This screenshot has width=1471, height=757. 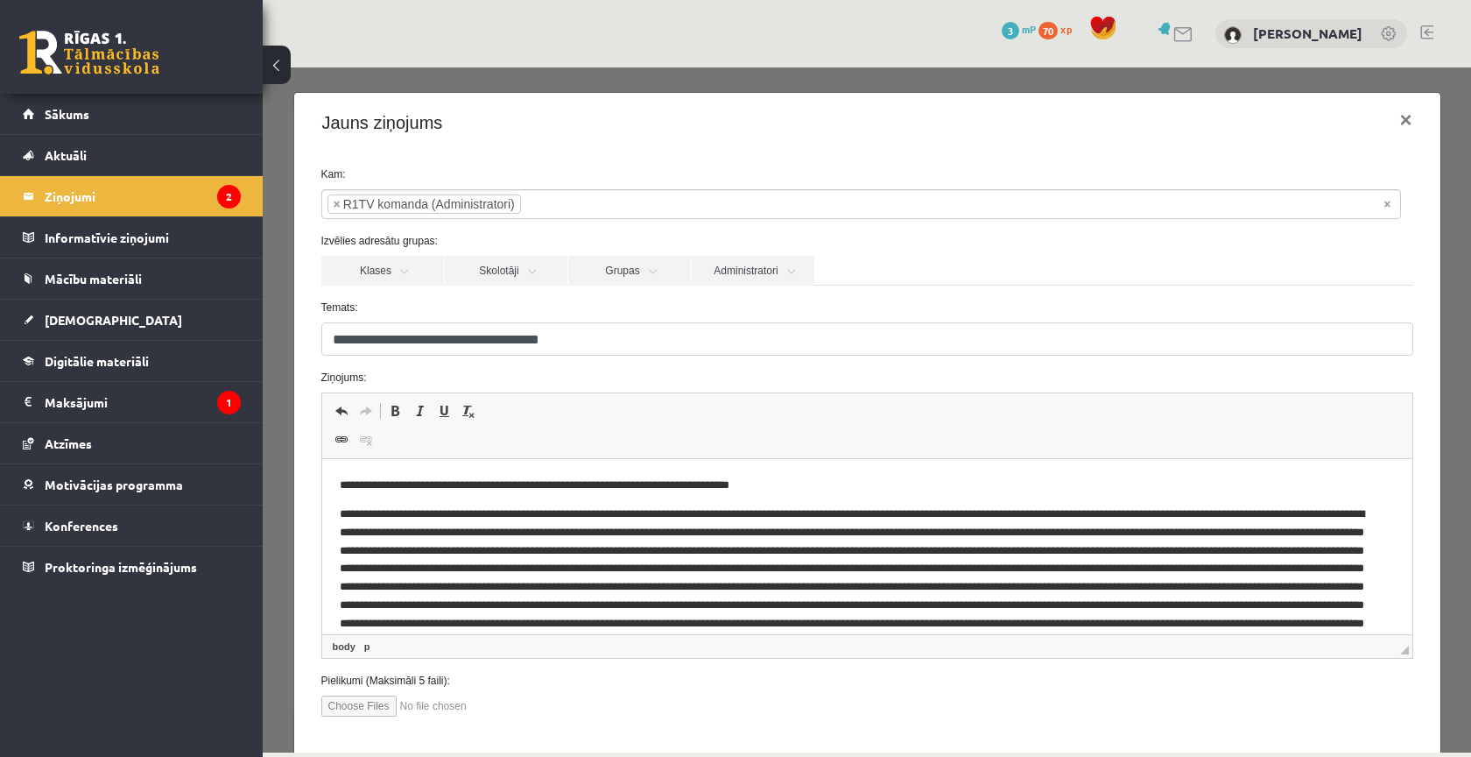 I want to click on span: Mācību materiāli, so click(x=93, y=278).